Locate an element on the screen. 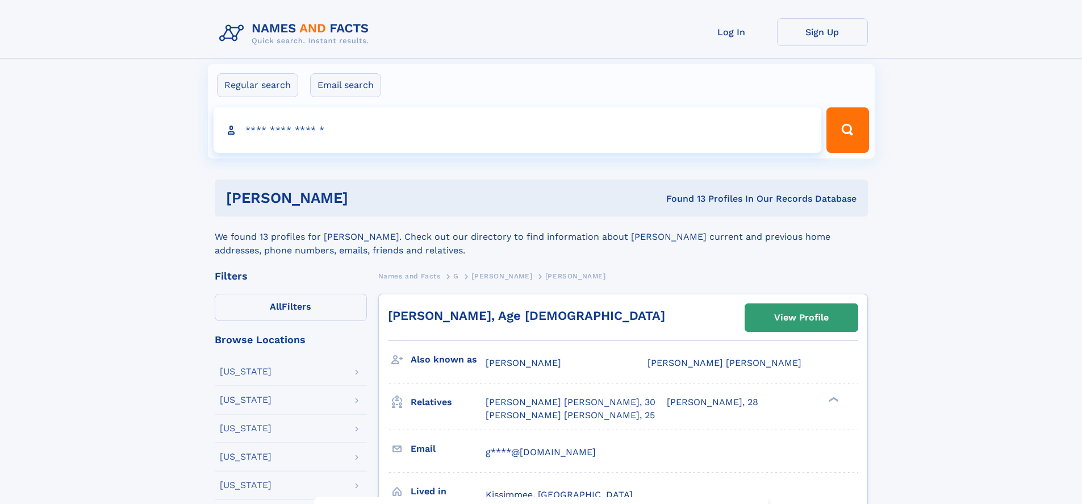 Image resolution: width=1082 pixels, height=504 pixels. a: Sign Up is located at coordinates (823, 32).